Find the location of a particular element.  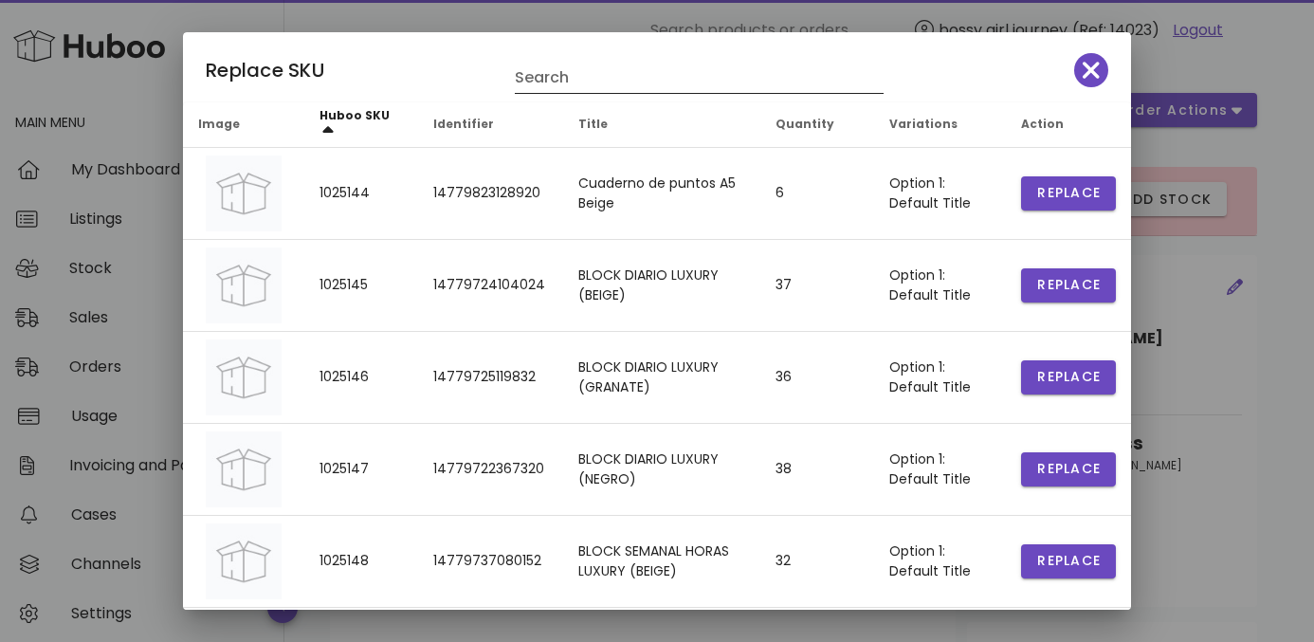

td: 1025146 is located at coordinates (361, 377).